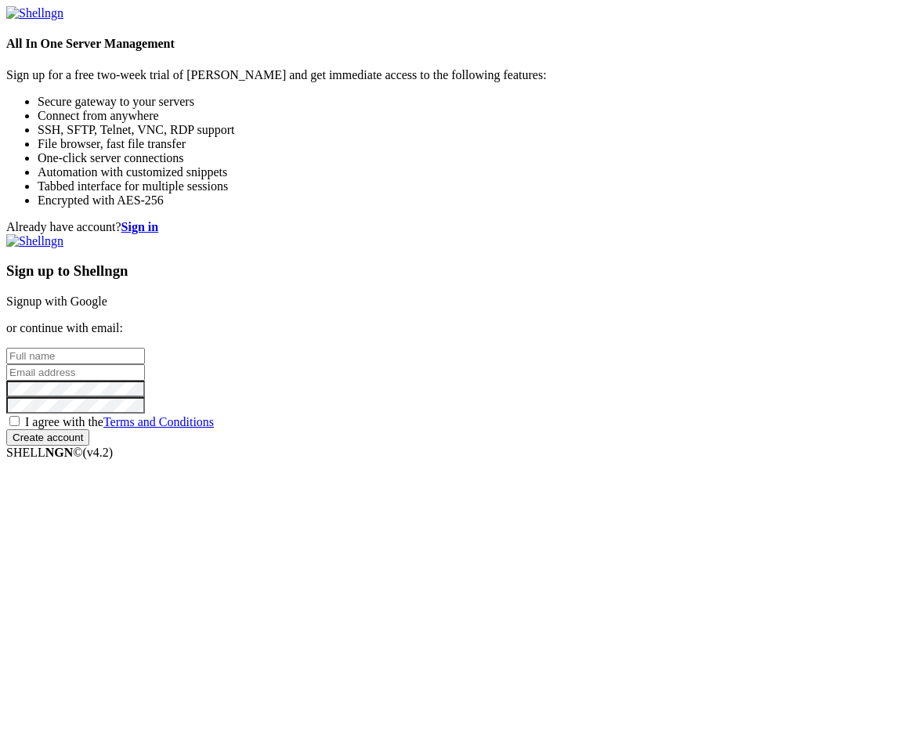 The image size is (922, 741). Describe the element at coordinates (461, 44) in the screenshot. I see `h4: All In One Server Management` at that location.